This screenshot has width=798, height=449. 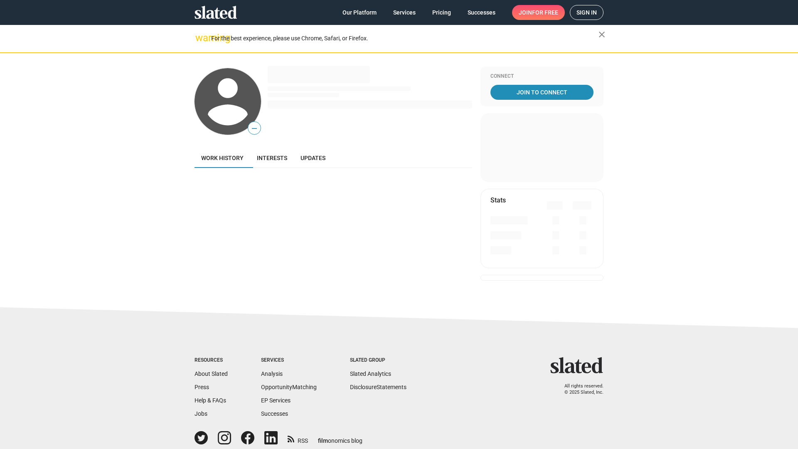 I want to click on span: Work history, so click(x=222, y=158).